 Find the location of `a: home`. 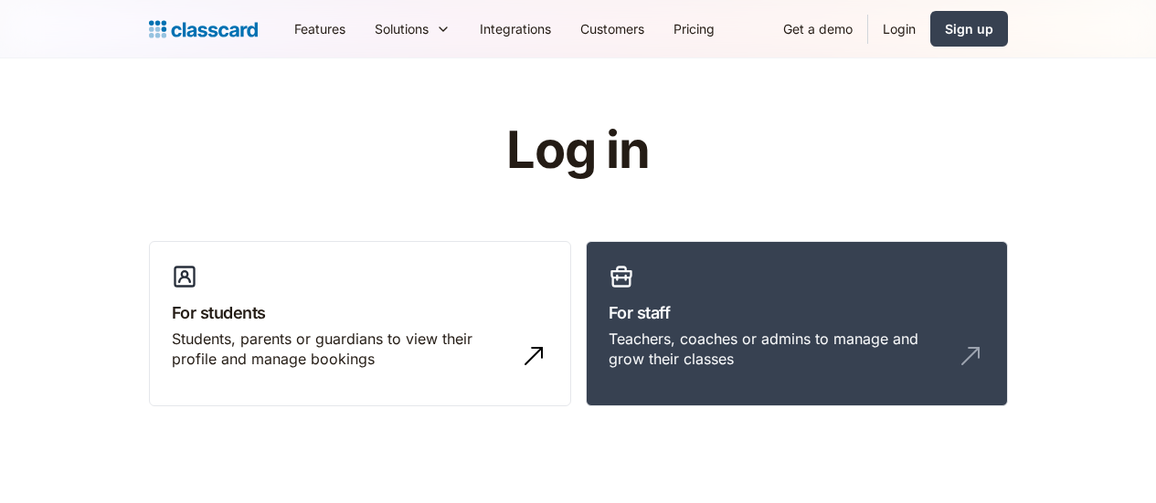

a: home is located at coordinates (203, 29).